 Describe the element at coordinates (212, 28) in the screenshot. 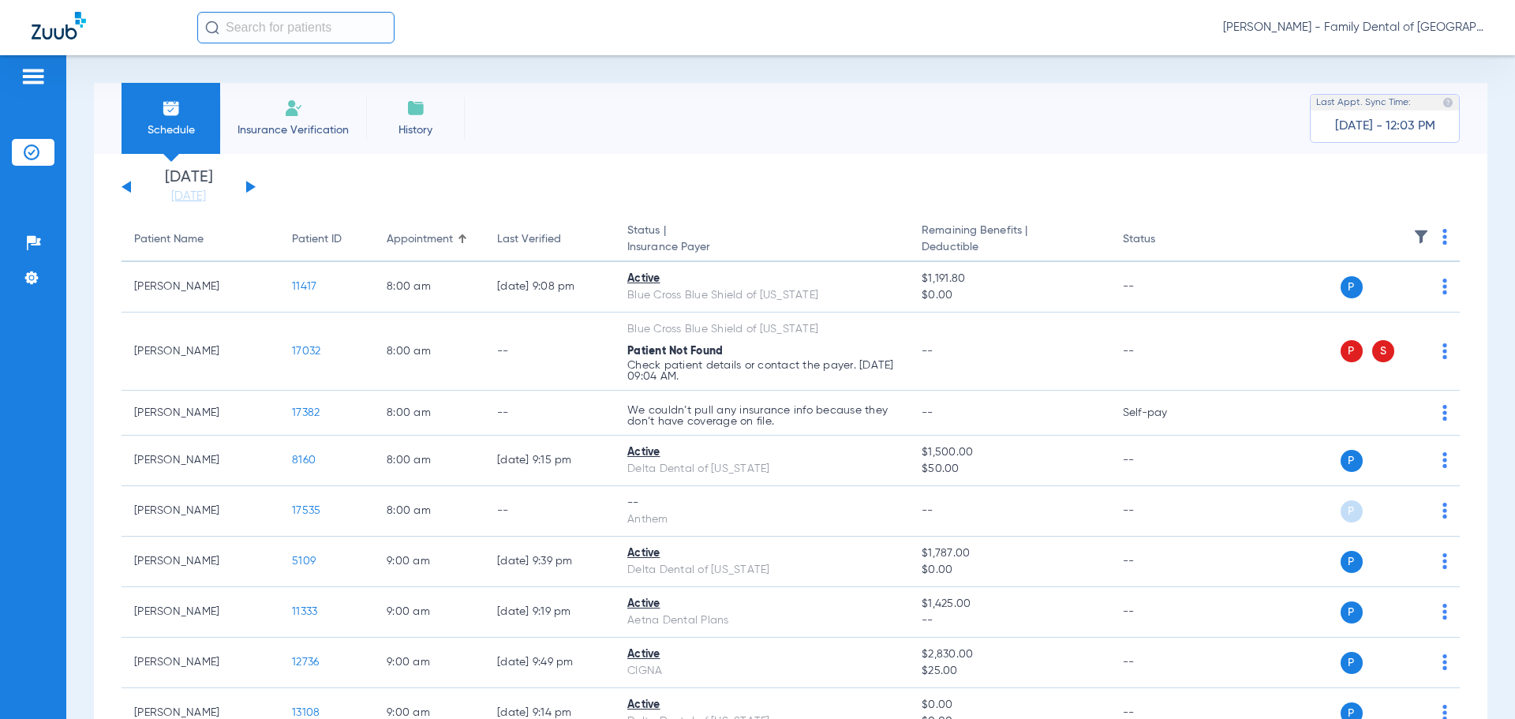

I see `img: Search Icon` at that location.